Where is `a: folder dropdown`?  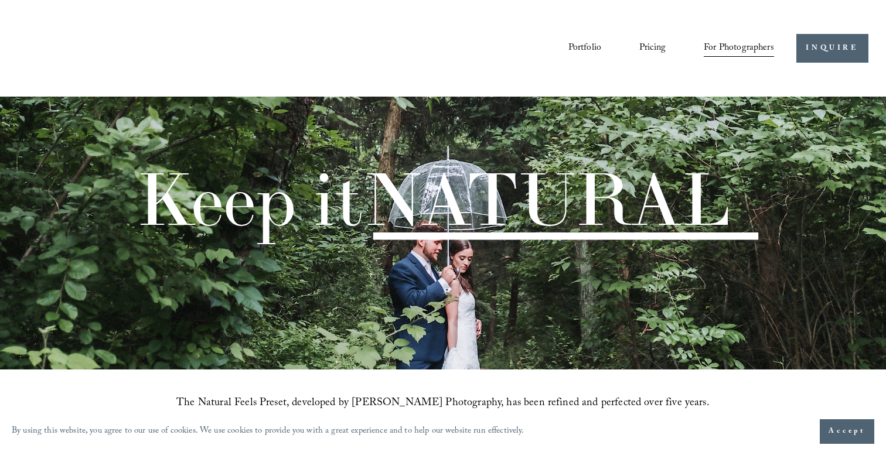 a: folder dropdown is located at coordinates (739, 48).